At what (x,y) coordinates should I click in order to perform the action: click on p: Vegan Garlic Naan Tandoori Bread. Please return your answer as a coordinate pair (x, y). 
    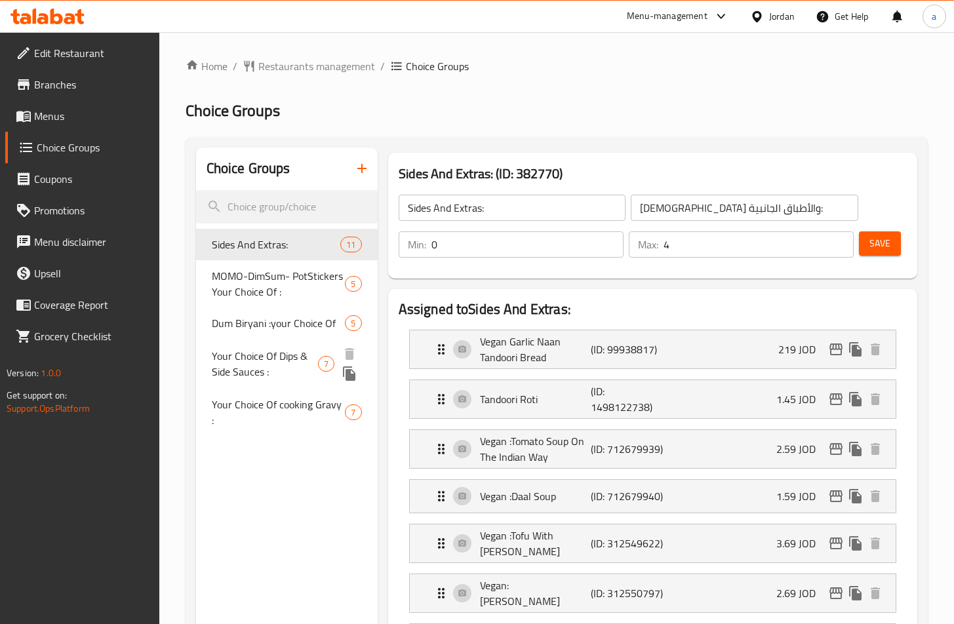
    Looking at the image, I should click on (535, 350).